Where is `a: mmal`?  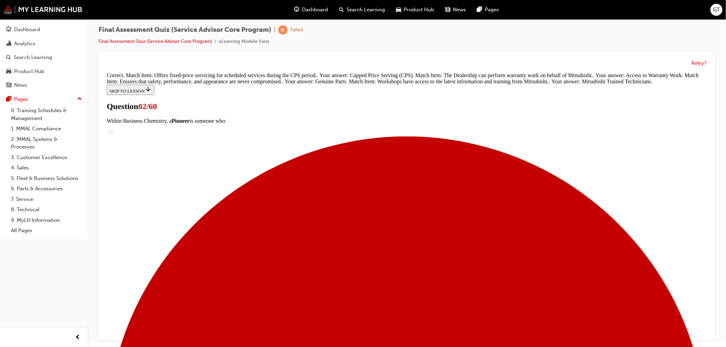 a: mmal is located at coordinates (43, 10).